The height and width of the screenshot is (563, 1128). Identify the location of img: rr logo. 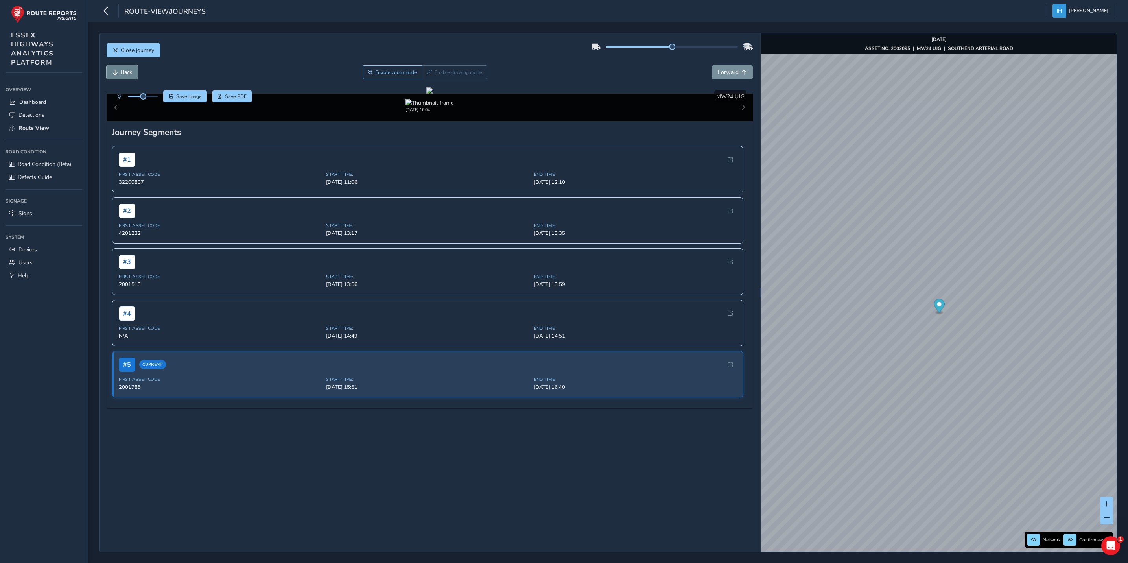
(44, 14).